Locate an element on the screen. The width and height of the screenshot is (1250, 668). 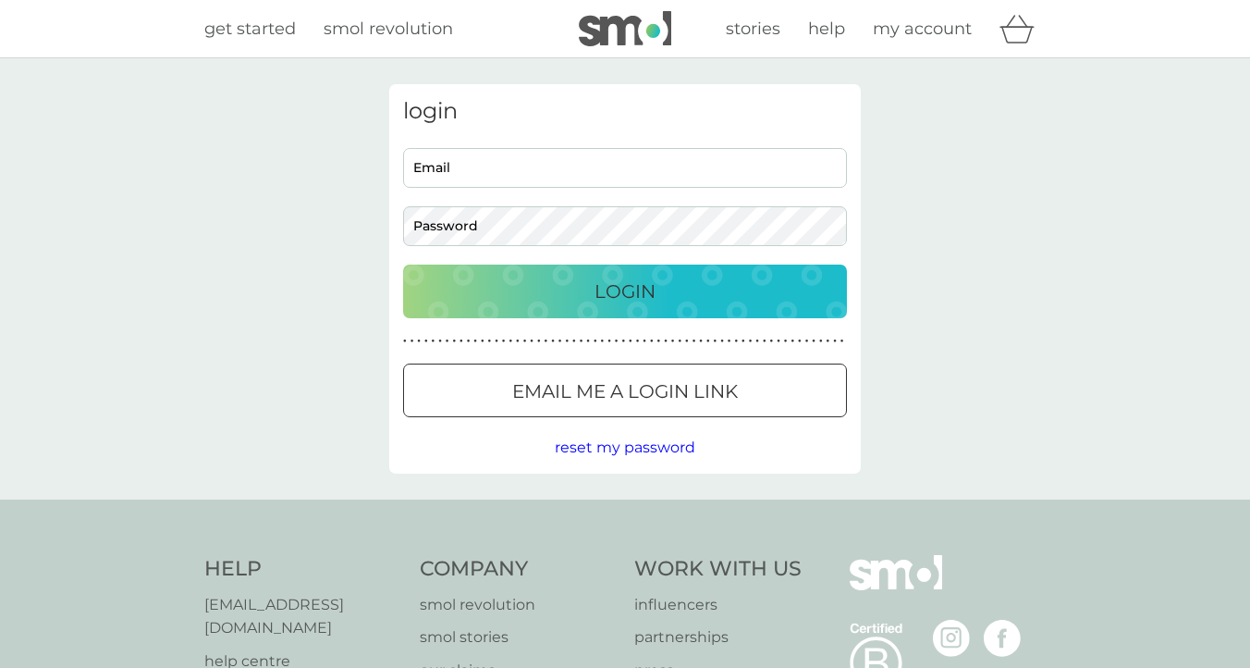
a: stories is located at coordinates (753, 29).